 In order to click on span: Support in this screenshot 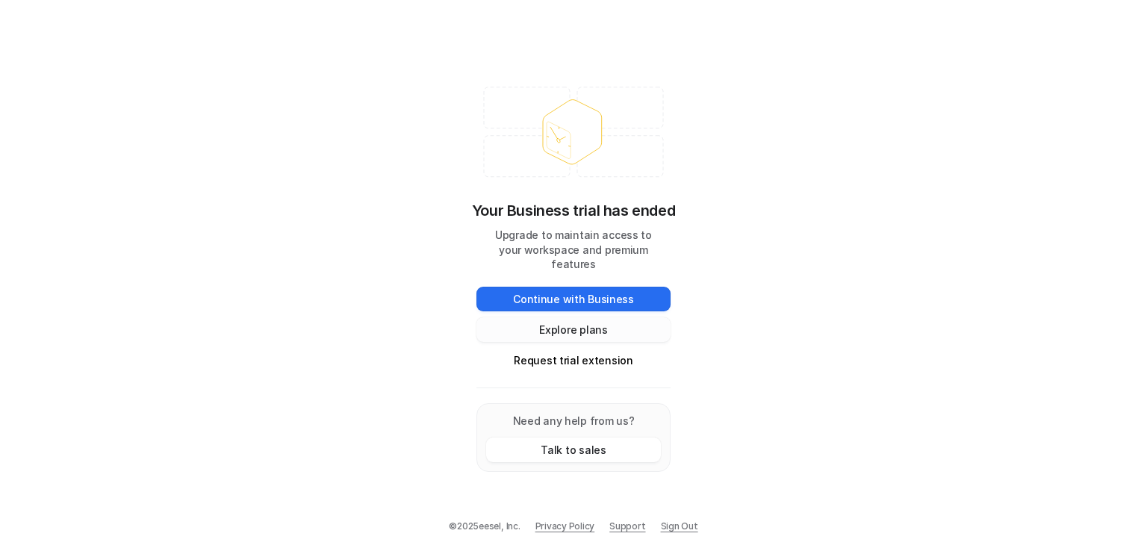, I will do `click(627, 527)`.